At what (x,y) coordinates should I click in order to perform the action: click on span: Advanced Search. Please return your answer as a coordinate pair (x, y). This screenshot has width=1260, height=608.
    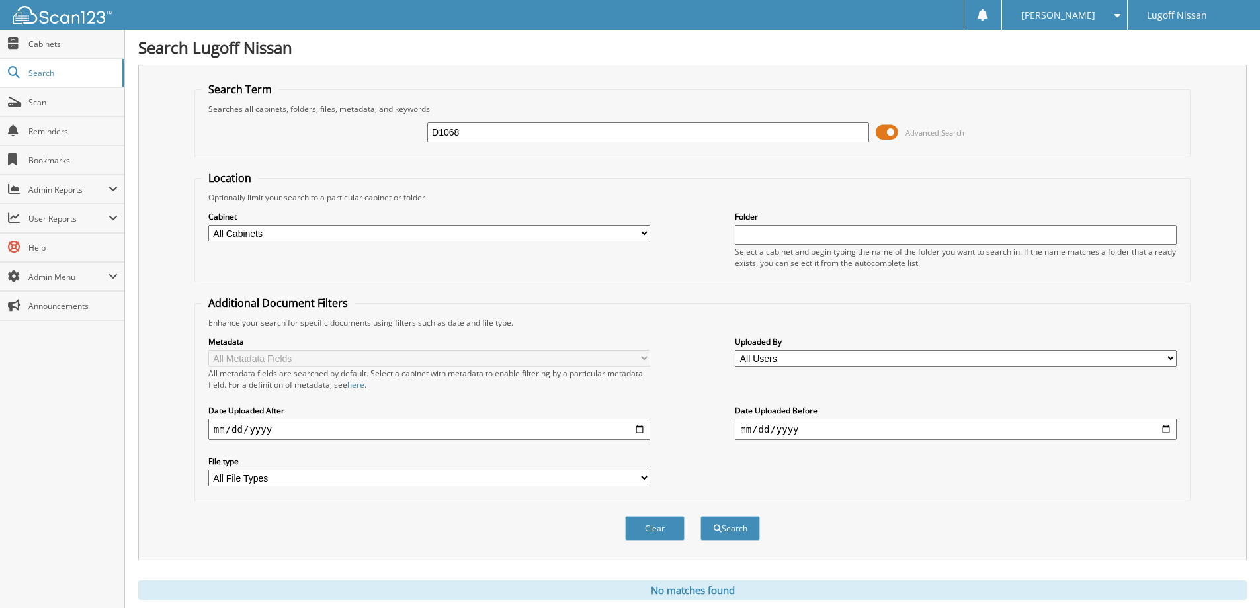
    Looking at the image, I should click on (934, 132).